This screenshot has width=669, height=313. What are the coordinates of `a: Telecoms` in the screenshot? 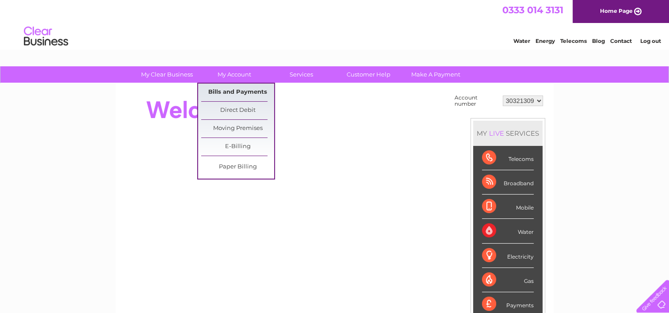 It's located at (573, 41).